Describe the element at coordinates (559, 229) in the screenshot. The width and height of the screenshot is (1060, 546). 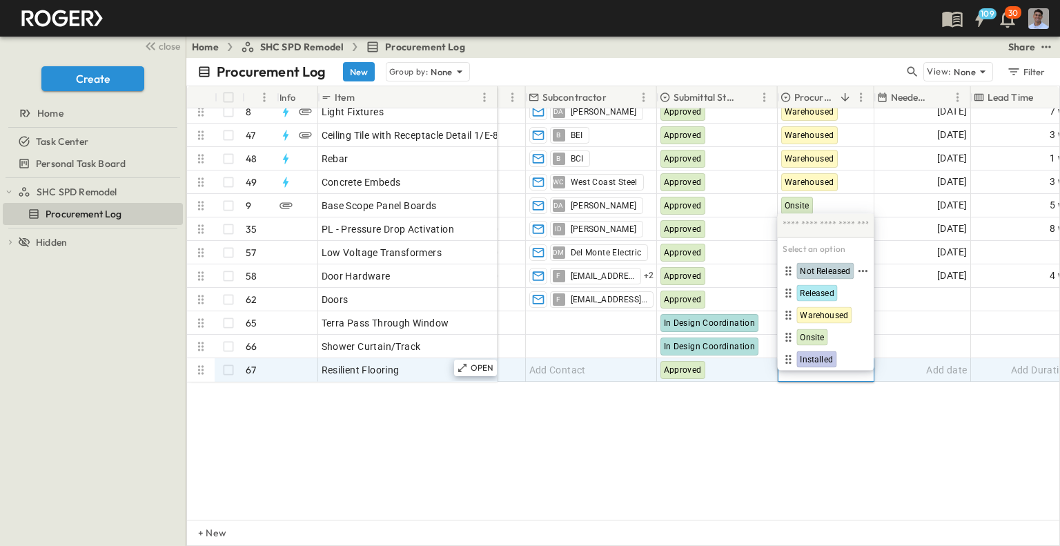
I see `span: ID` at that location.